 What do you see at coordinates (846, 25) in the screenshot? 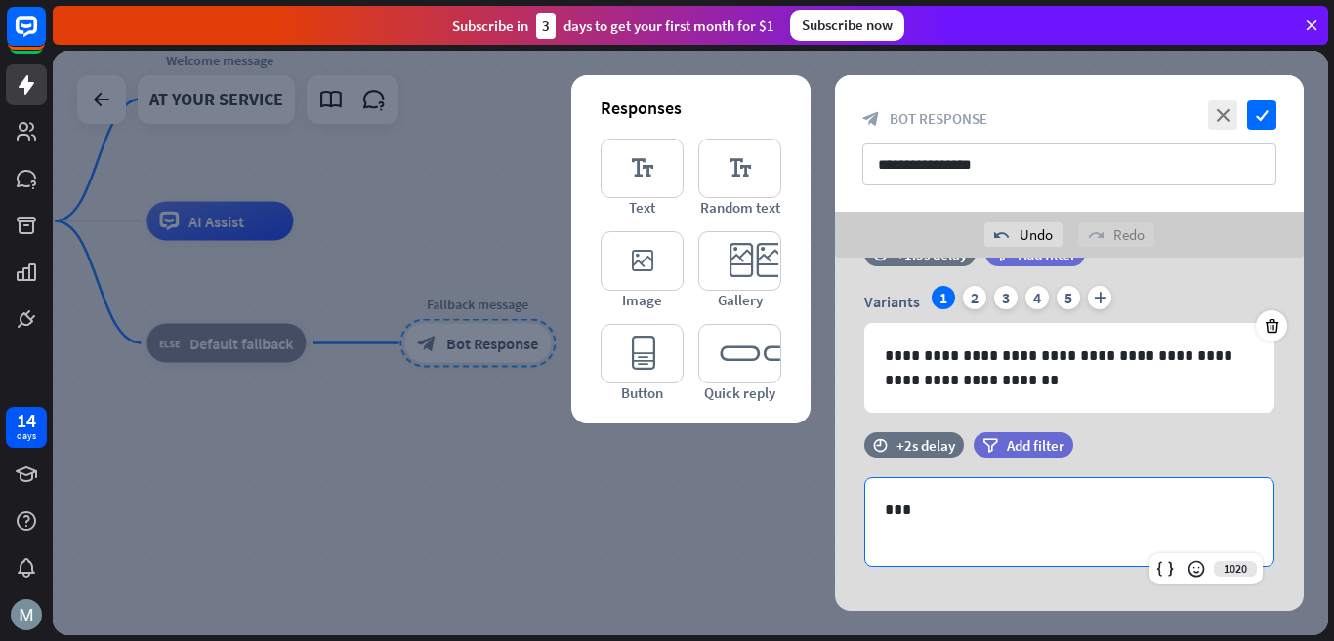
I see `div: Subscribe now` at bounding box center [846, 25].